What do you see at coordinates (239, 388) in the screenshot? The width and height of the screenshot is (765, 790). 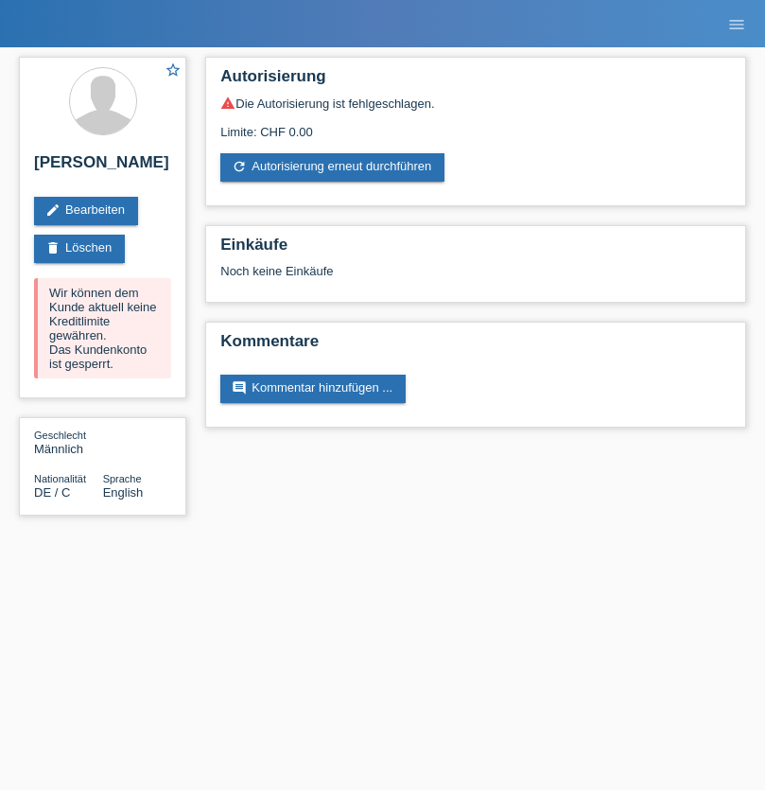 I see `i: comment` at bounding box center [239, 388].